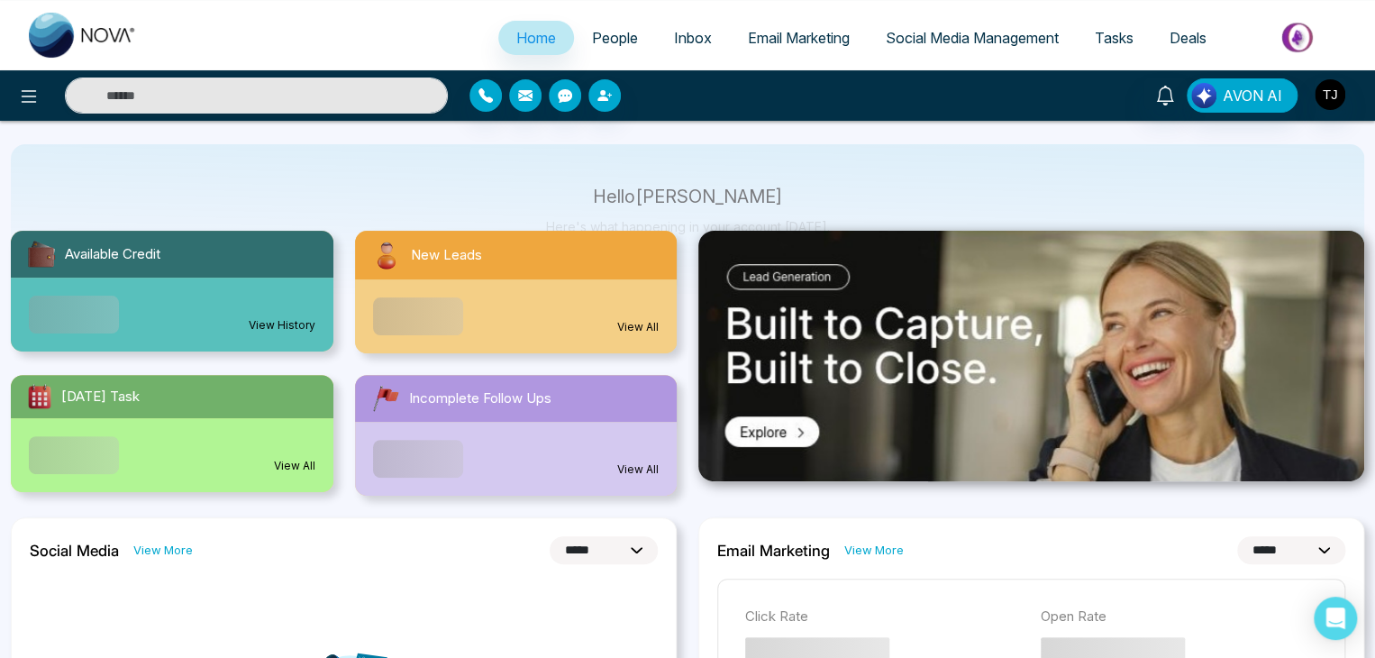 Image resolution: width=1375 pixels, height=658 pixels. What do you see at coordinates (972, 38) in the screenshot?
I see `a: Social Media Management` at bounding box center [972, 38].